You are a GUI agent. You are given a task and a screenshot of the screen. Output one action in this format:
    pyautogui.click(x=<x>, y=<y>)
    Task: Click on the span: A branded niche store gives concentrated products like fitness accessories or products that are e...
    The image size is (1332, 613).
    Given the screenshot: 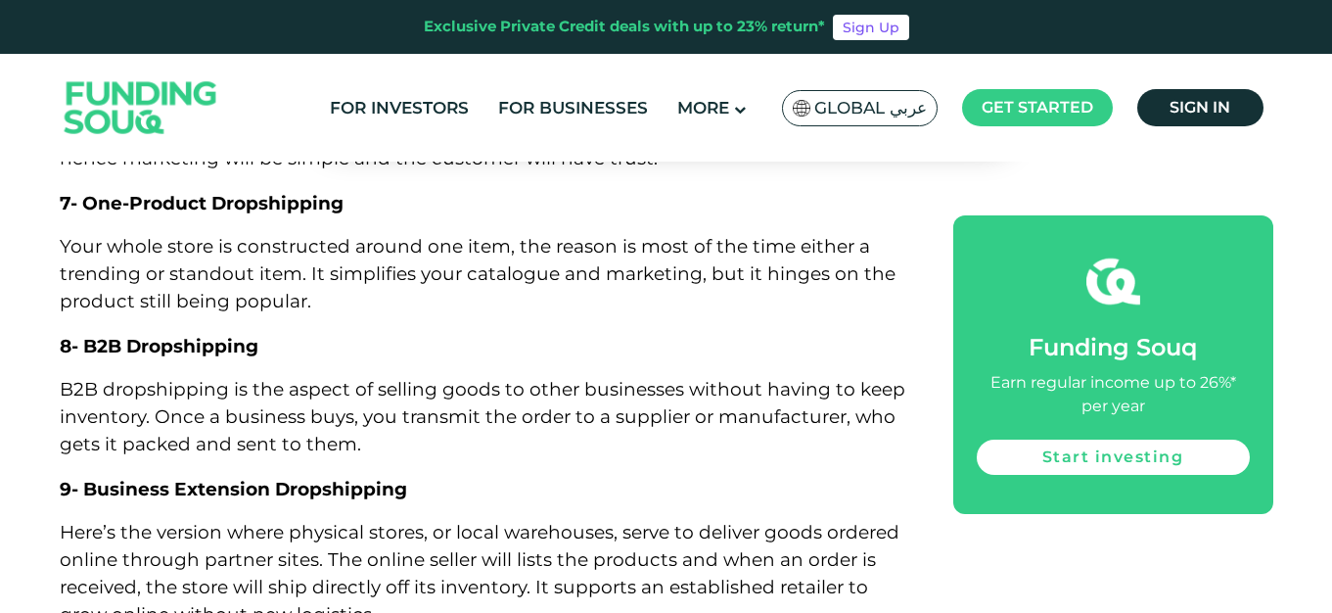 What is the action you would take?
    pyautogui.click(x=480, y=130)
    